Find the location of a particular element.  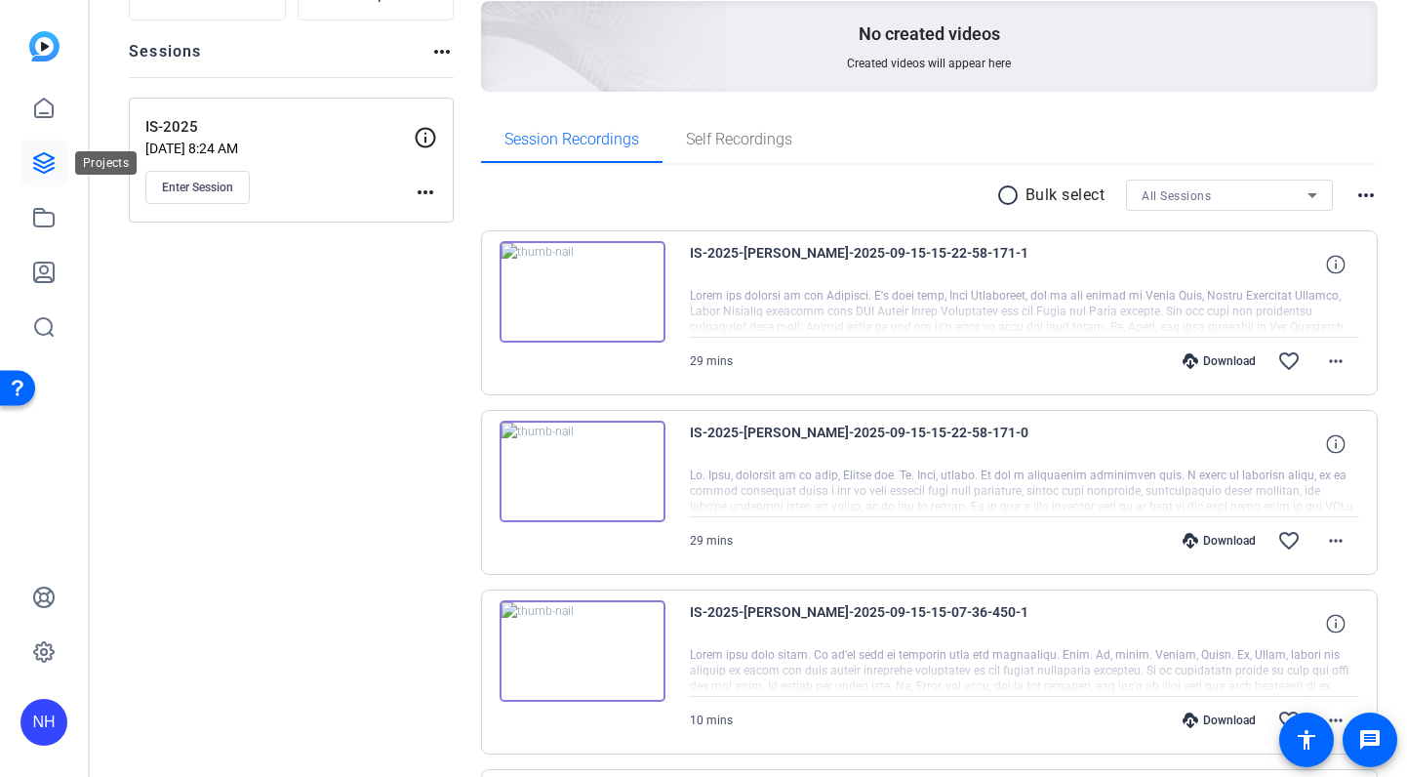

p: No created videos is located at coordinates (929, 34).